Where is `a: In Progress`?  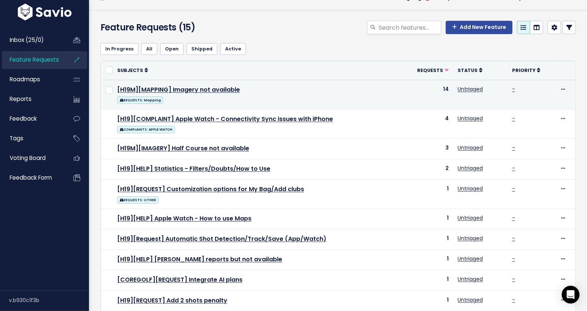 a: In Progress is located at coordinates (119, 49).